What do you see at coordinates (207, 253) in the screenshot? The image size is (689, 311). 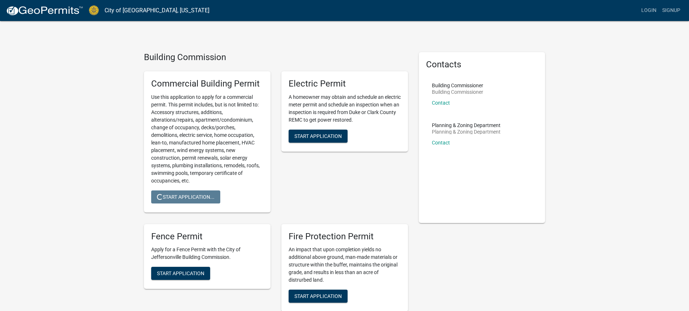 I see `p: Apply for a Fence Permit with the City of Jeffersonville Building Commission.` at bounding box center [207, 253].